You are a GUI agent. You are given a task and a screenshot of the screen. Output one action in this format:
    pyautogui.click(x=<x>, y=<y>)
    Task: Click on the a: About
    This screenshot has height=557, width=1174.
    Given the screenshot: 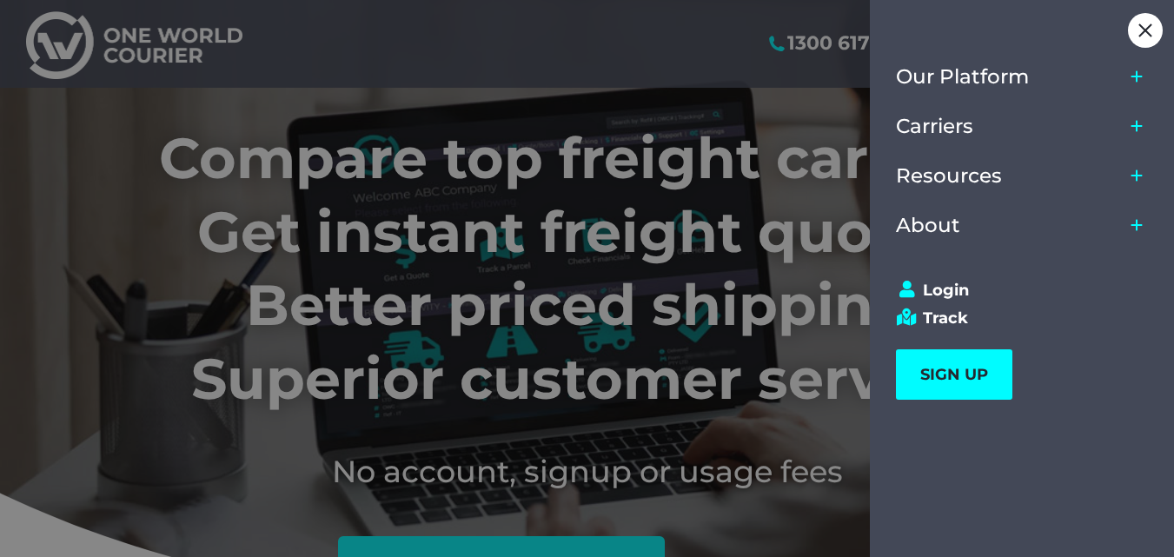 What is the action you would take?
    pyautogui.click(x=1010, y=225)
    